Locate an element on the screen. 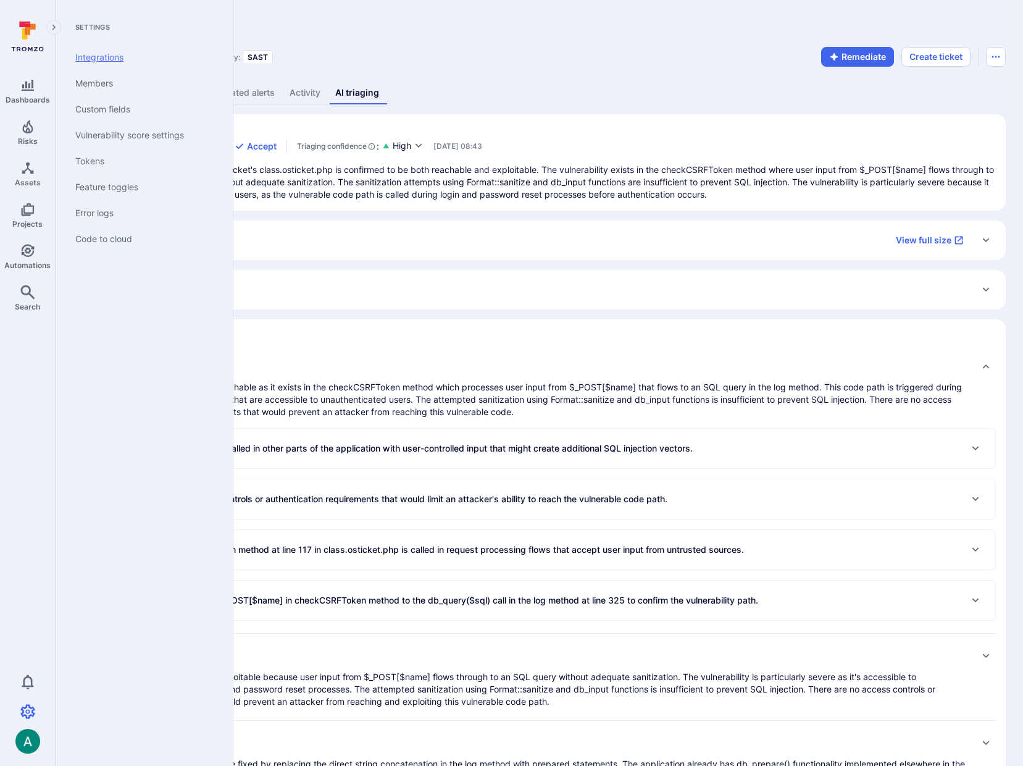 The height and width of the screenshot is (766, 1023). span: Fixable is located at coordinates (527, 743).